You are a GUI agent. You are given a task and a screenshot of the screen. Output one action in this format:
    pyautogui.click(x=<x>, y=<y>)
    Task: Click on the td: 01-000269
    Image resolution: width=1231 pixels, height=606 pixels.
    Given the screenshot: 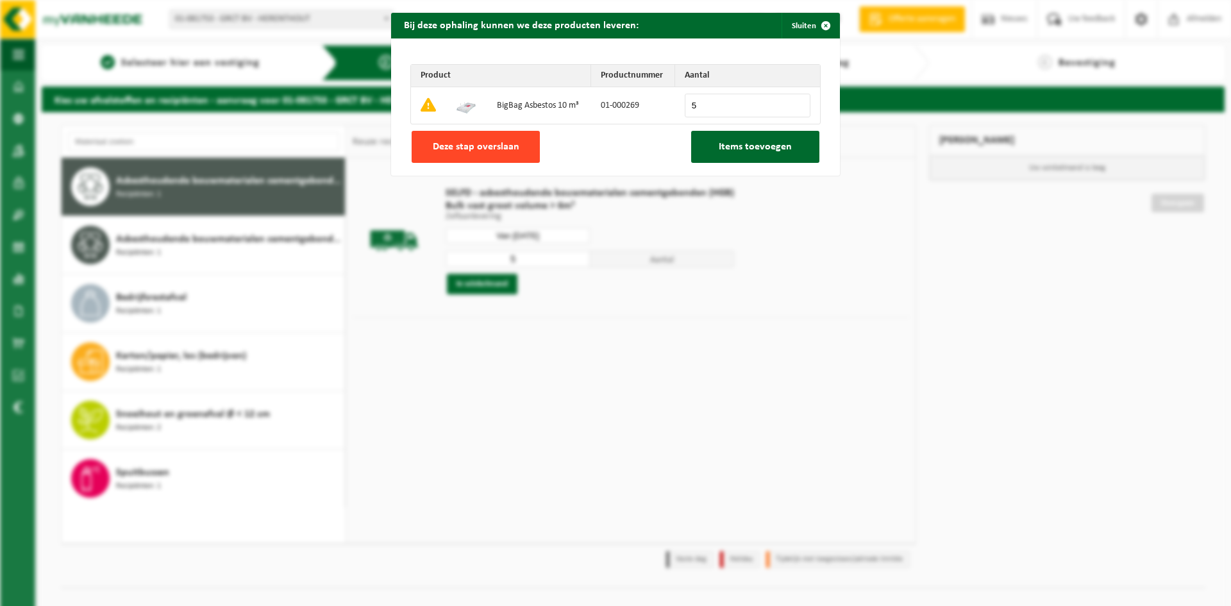 What is the action you would take?
    pyautogui.click(x=633, y=105)
    